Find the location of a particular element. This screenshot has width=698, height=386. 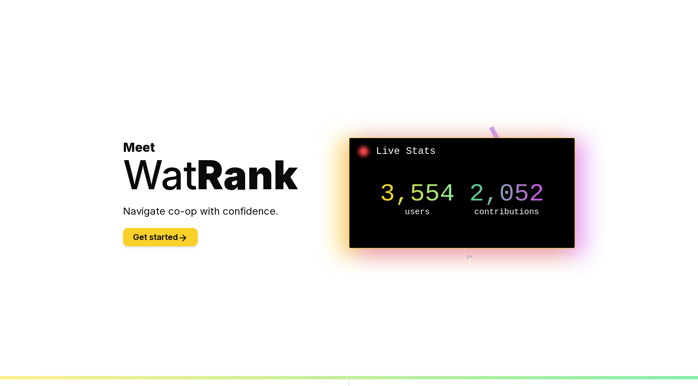

a: Get started is located at coordinates (160, 237).